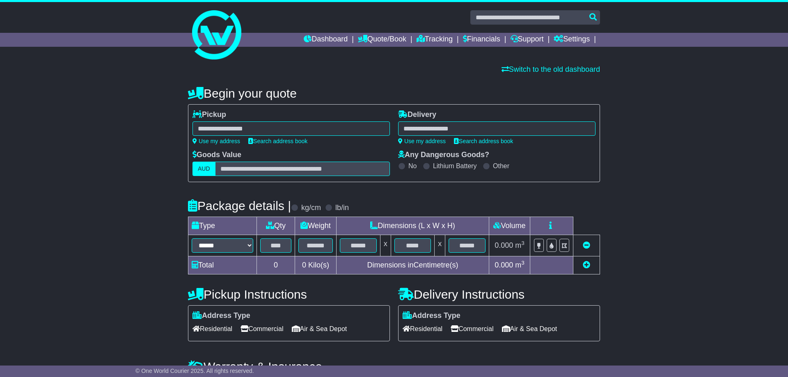 This screenshot has height=377, width=788. Describe the element at coordinates (304, 265) in the screenshot. I see `span: 0` at that location.